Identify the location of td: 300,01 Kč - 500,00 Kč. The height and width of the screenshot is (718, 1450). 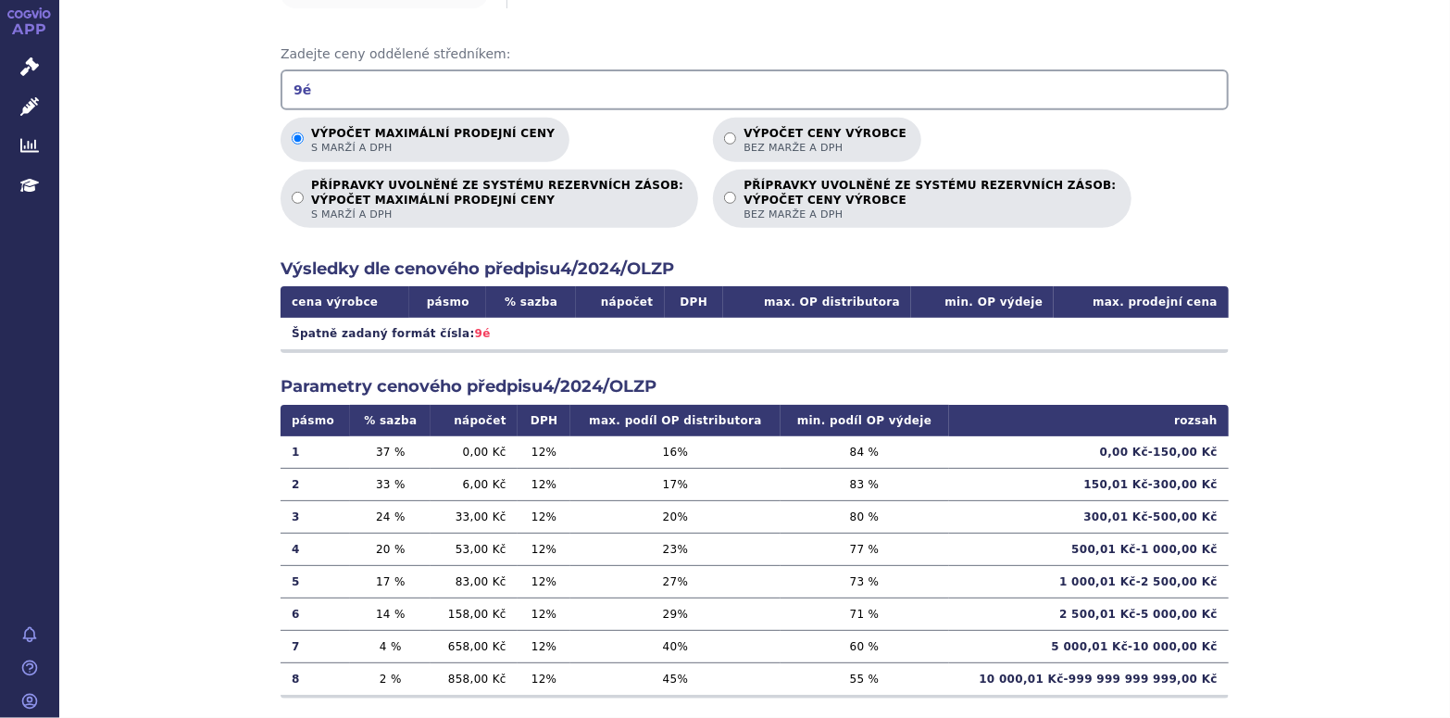
(1089, 516).